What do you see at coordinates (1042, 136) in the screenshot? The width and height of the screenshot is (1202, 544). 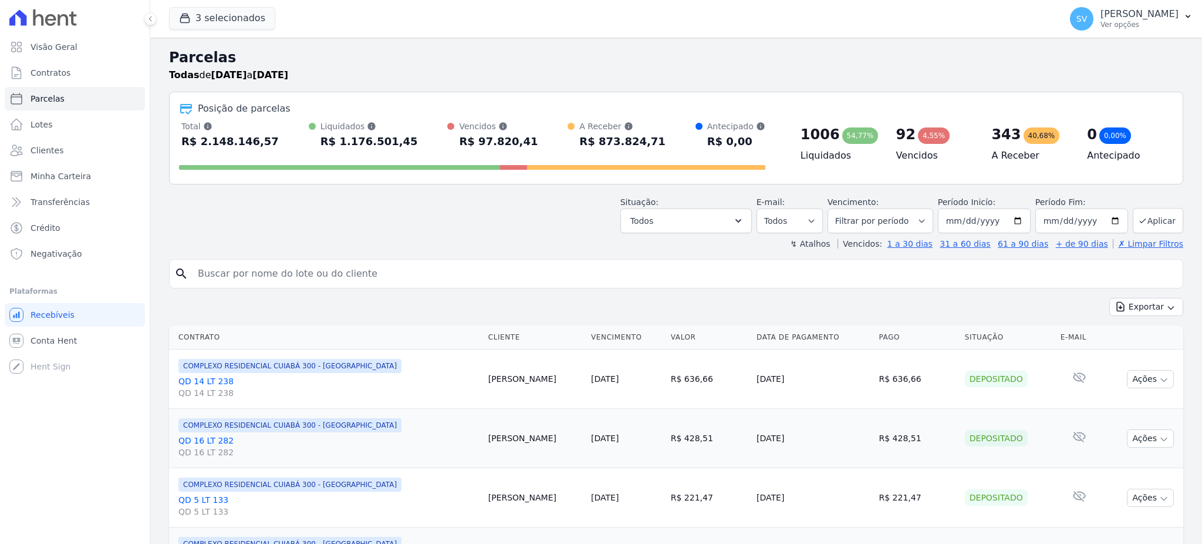 I see `div: 40,68%` at bounding box center [1042, 136].